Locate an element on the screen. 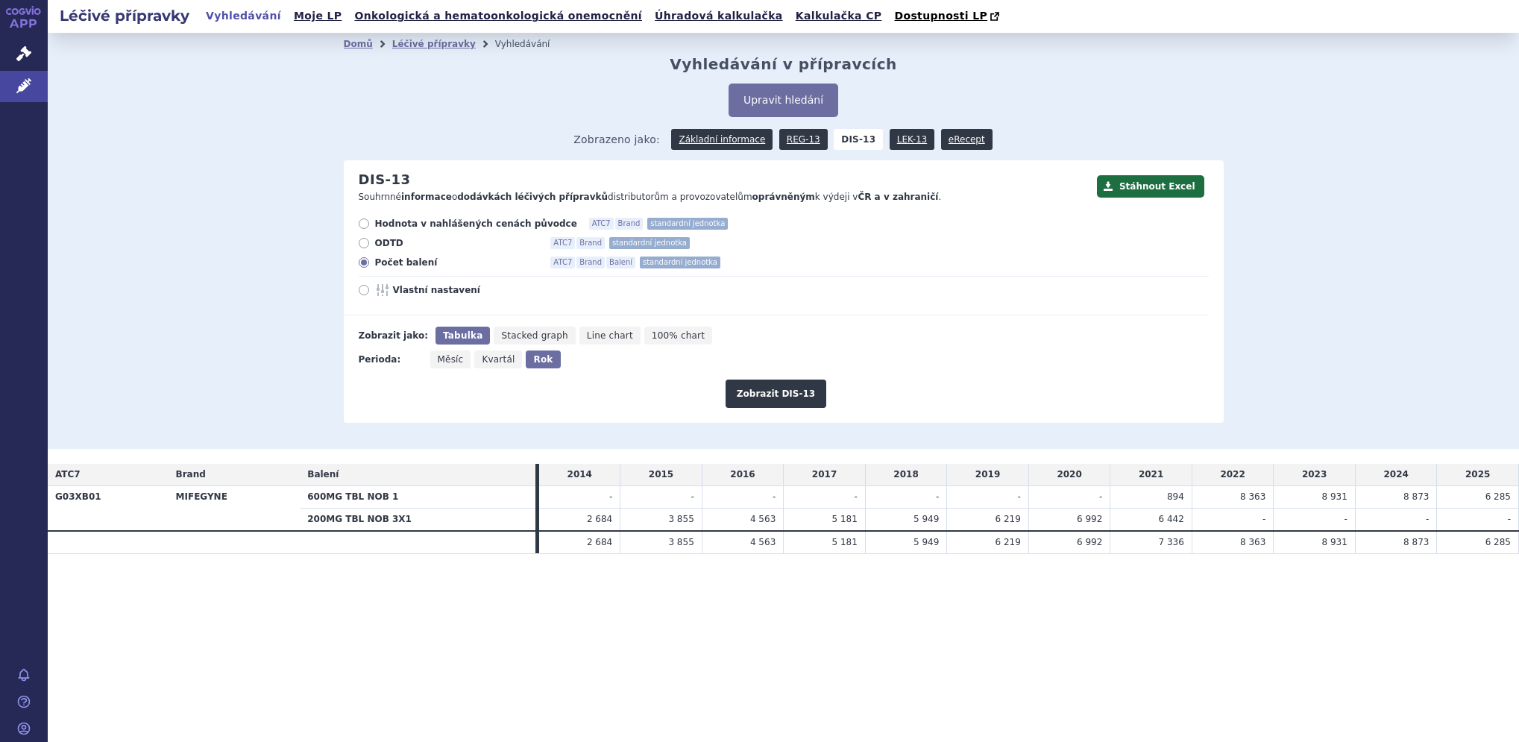 The height and width of the screenshot is (742, 1519). td: 2024 is located at coordinates (1396, 474).